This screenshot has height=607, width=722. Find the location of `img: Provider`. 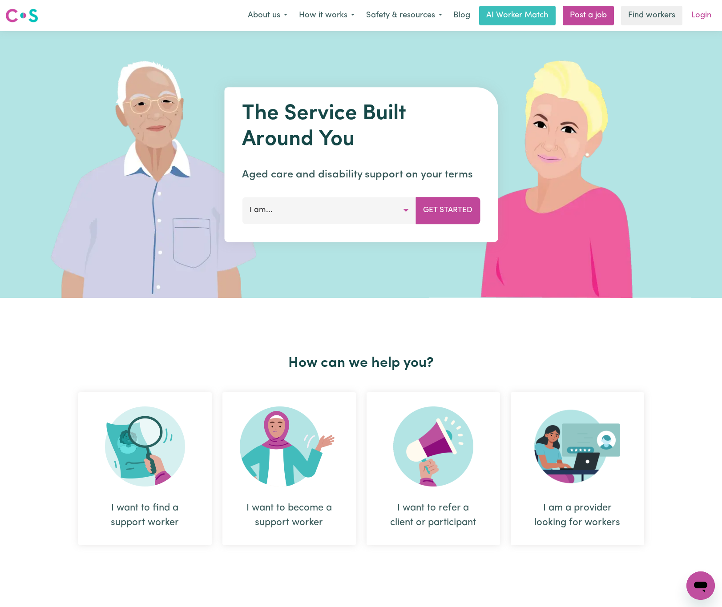

img: Provider is located at coordinates (577, 447).